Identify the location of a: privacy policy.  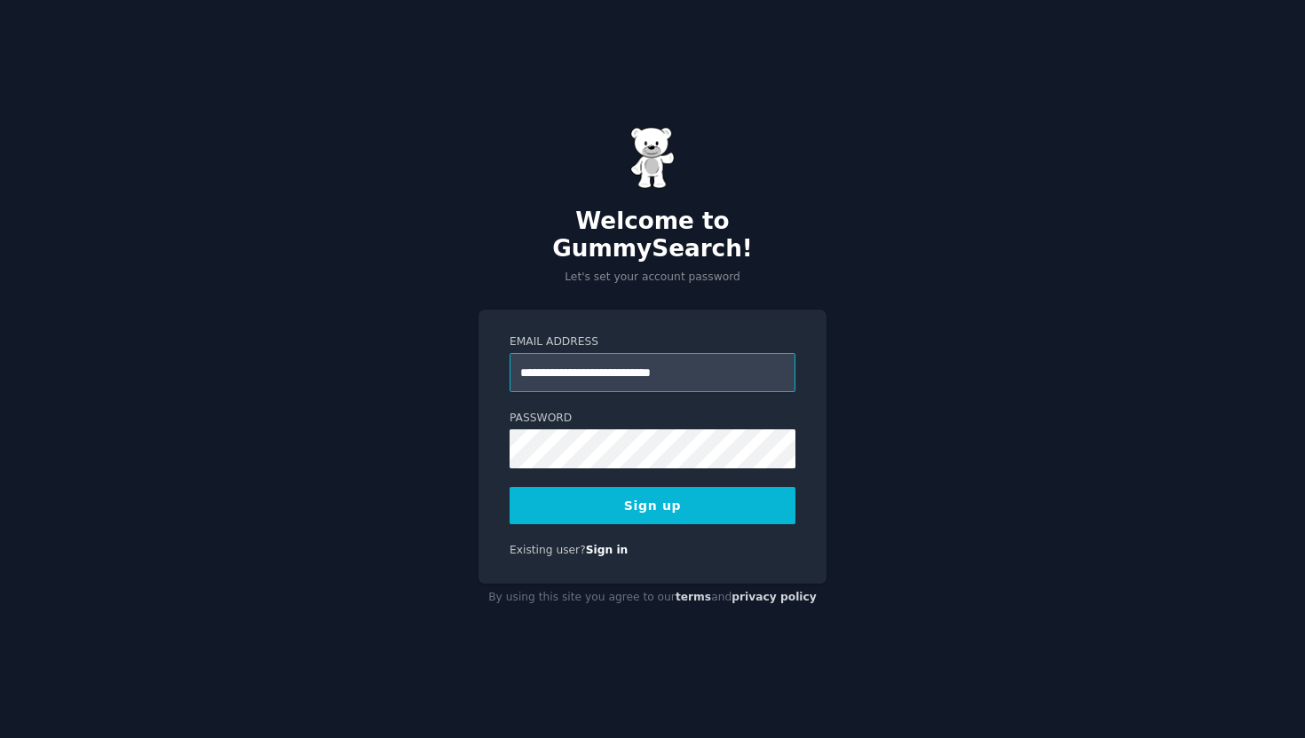
(774, 597).